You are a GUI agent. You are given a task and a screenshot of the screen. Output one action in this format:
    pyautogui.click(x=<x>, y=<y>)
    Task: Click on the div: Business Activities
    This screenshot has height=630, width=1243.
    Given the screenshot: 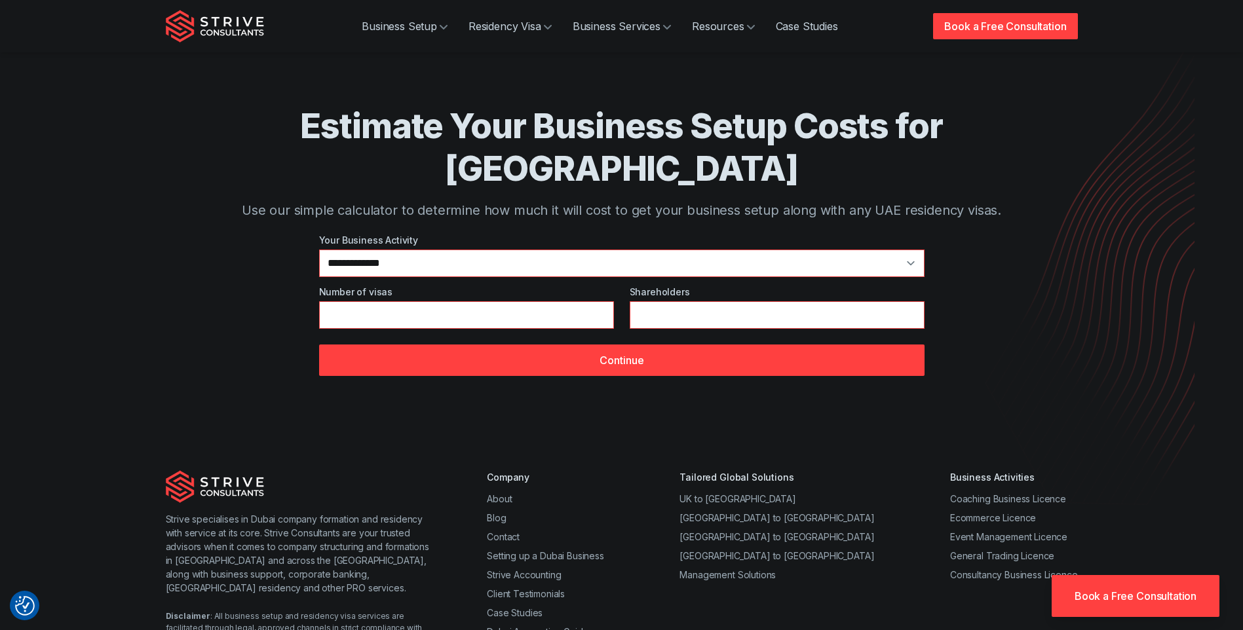 What is the action you would take?
    pyautogui.click(x=1014, y=477)
    